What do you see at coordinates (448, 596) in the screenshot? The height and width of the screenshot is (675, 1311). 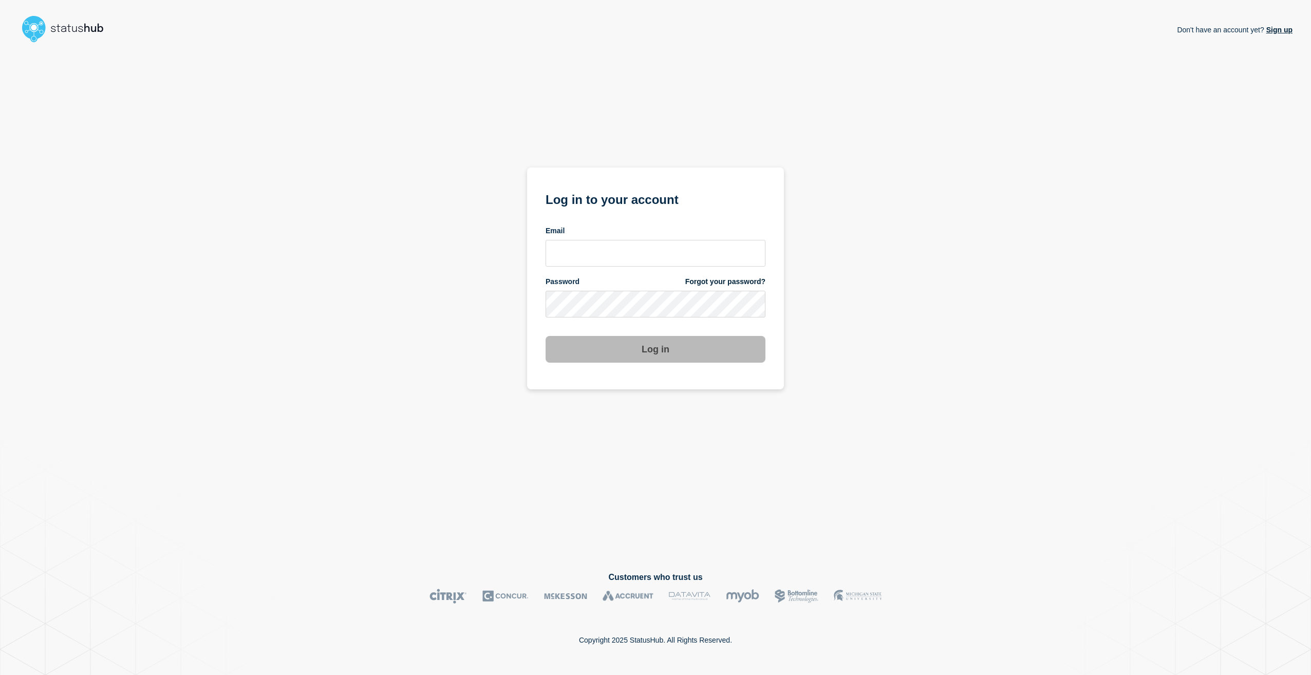 I see `img: Citrix logo` at bounding box center [448, 596].